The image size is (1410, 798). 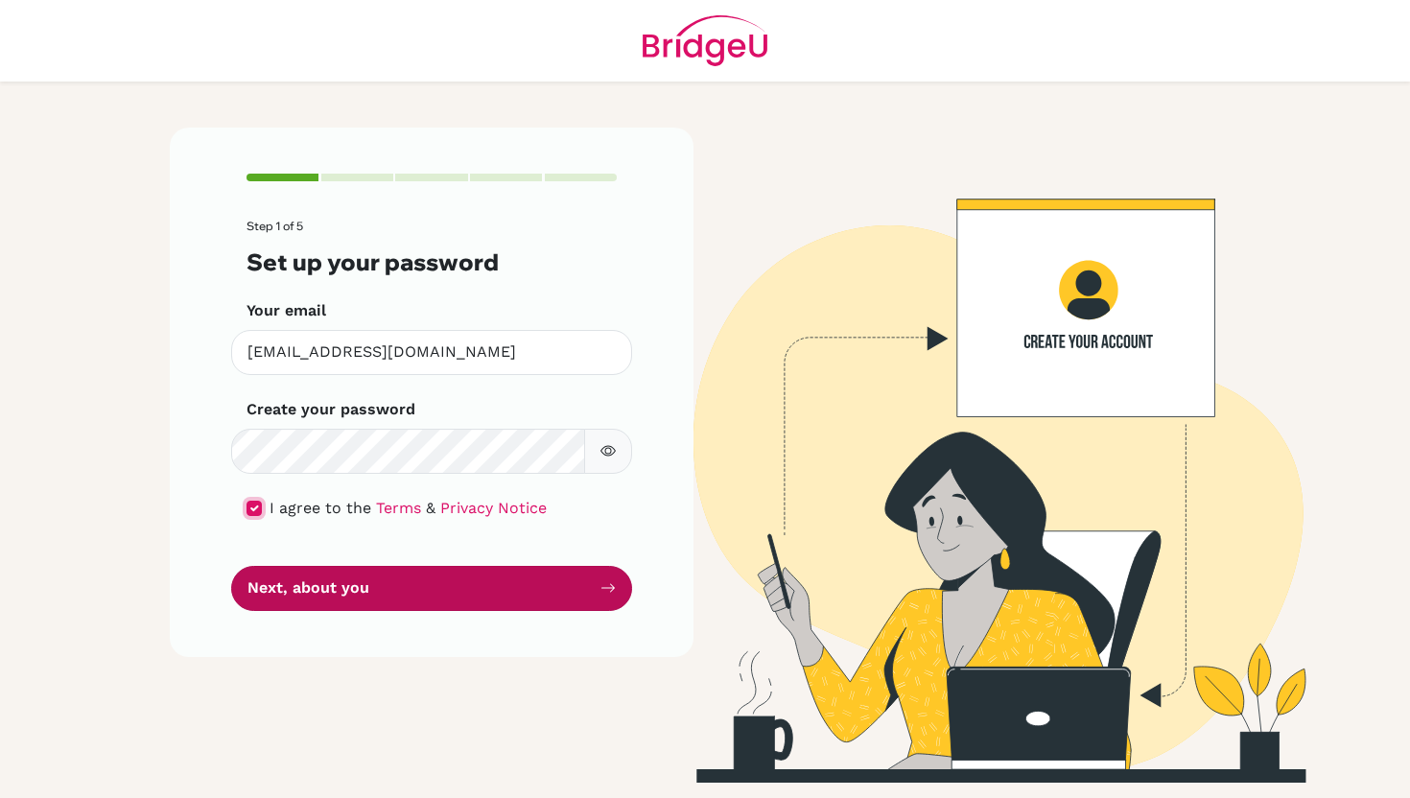 I want to click on a: Privacy Notice, so click(x=493, y=507).